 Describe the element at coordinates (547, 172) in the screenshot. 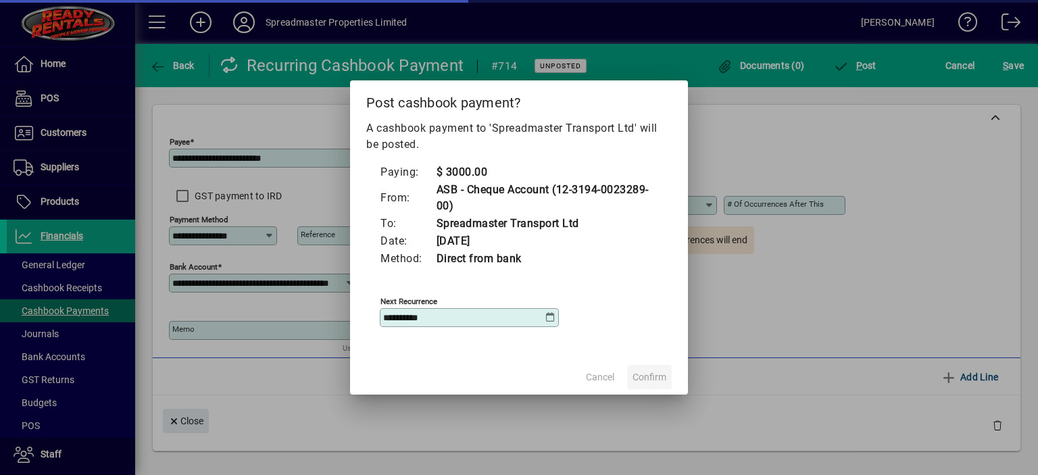

I see `td: $ 3000.00` at that location.